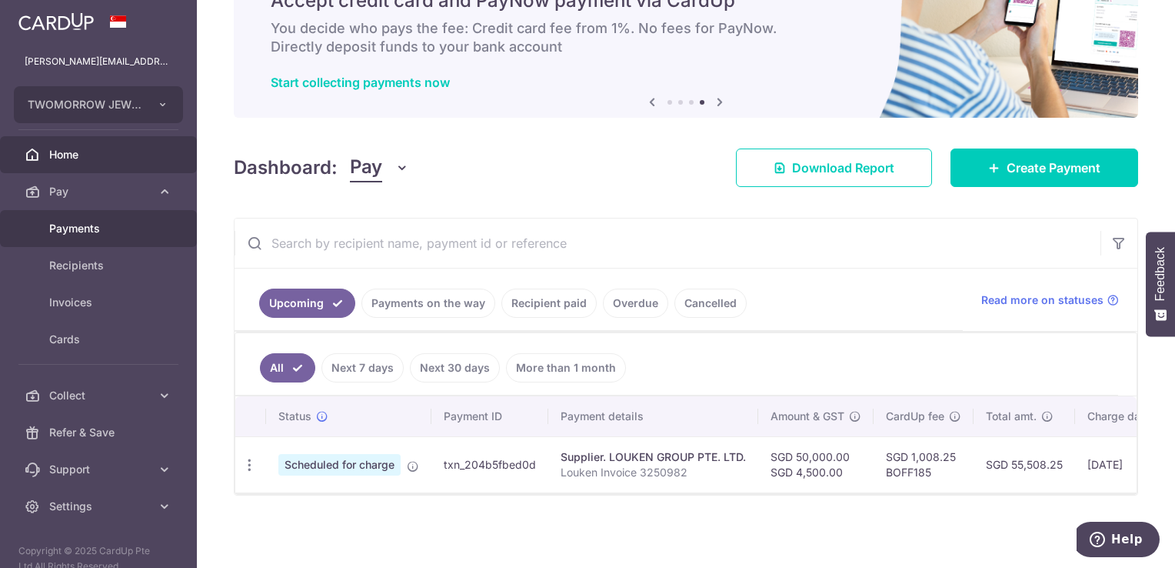  What do you see at coordinates (653, 457) in the screenshot?
I see `div: Supplier. LOUKEN GROUP PTE. LTD.` at bounding box center [653, 457].